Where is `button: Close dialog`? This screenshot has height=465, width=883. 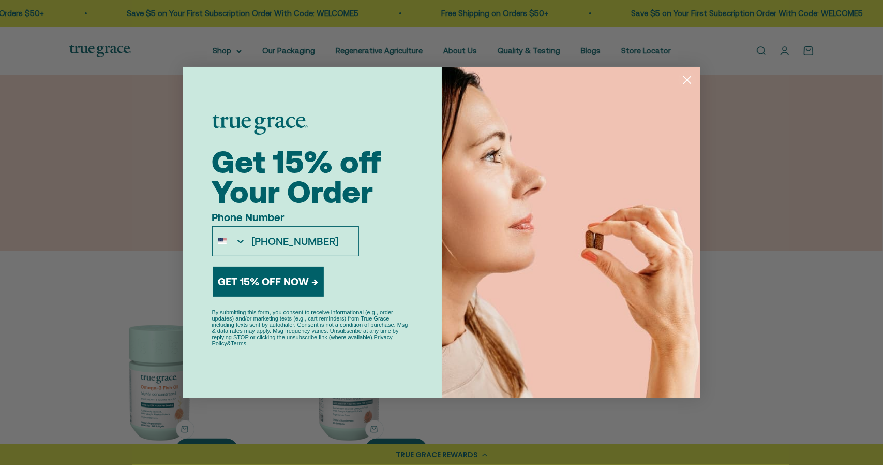
button: Close dialog is located at coordinates (687, 80).